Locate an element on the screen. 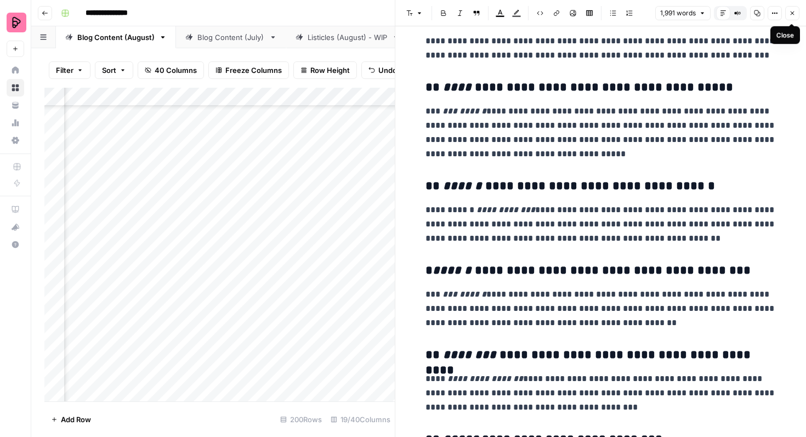 The image size is (806, 437). a: Settings is located at coordinates (15, 140).